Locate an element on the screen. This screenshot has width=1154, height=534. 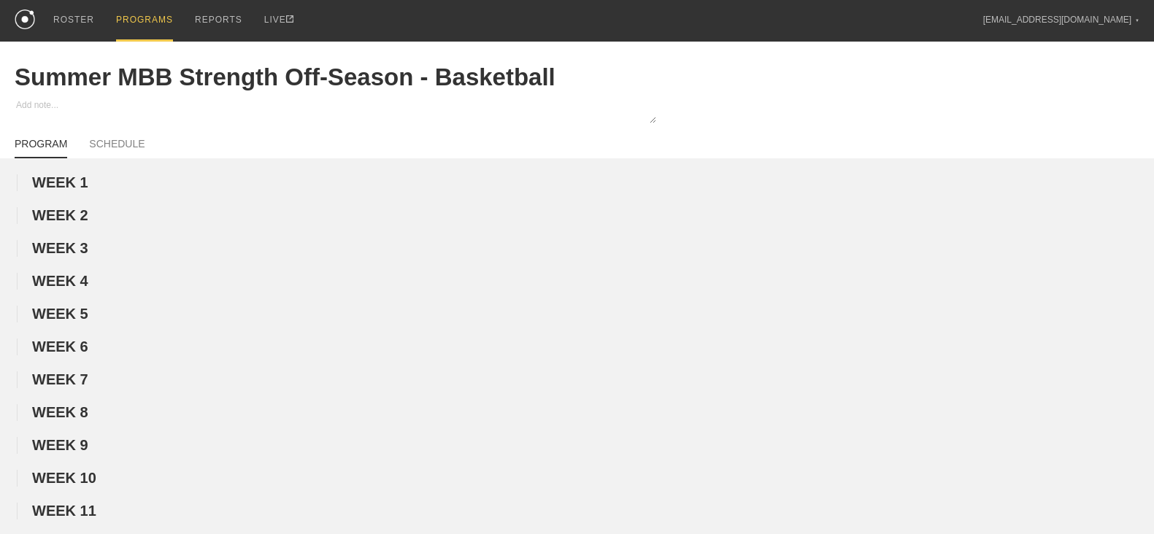
span: WEEK 5 is located at coordinates (60, 314).